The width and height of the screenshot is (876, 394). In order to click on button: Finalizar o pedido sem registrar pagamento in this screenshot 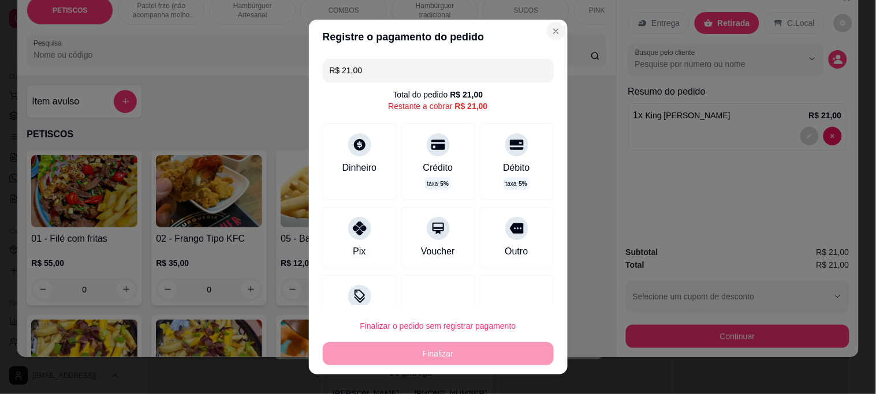, I will do `click(438, 326)`.